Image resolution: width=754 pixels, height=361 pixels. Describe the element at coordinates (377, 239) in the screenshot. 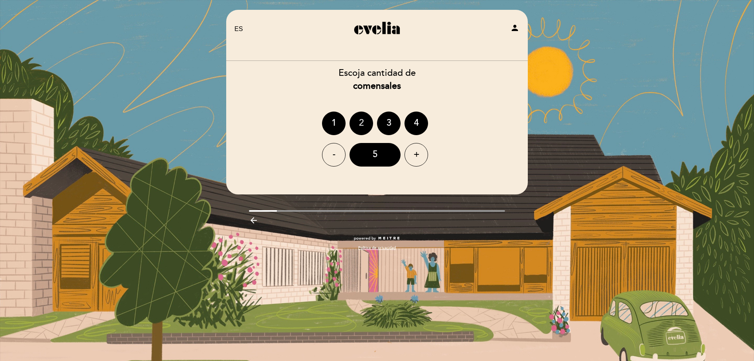

I see `a: powered by` at that location.